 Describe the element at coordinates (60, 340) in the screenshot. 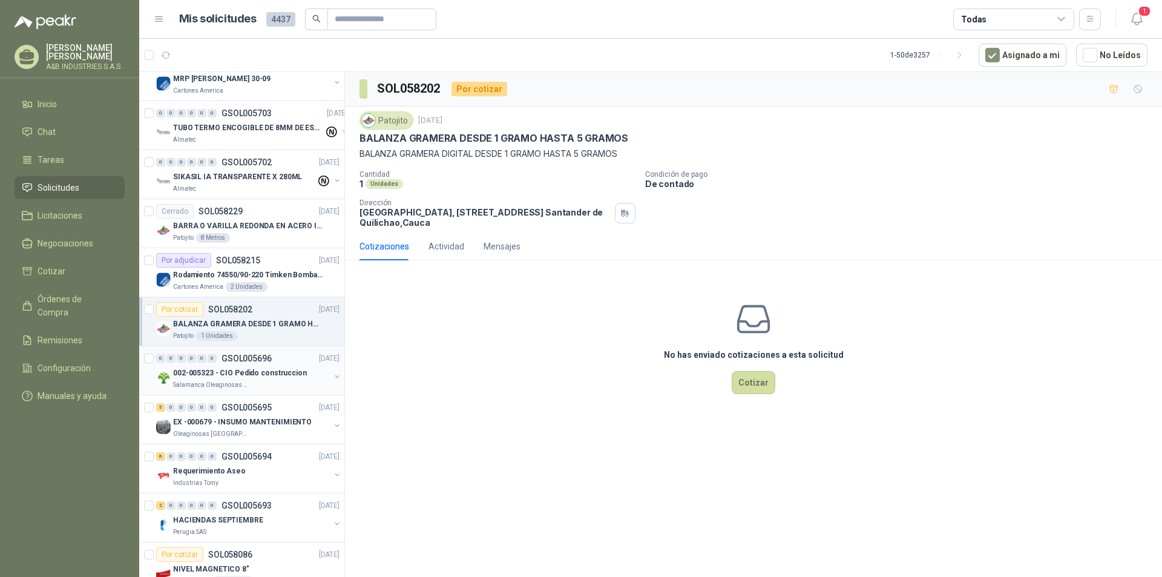

I see `span: Remisiones` at that location.